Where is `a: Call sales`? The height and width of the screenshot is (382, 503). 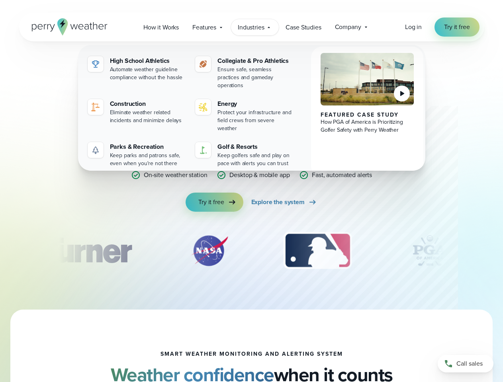 a: Call sales is located at coordinates (465, 364).